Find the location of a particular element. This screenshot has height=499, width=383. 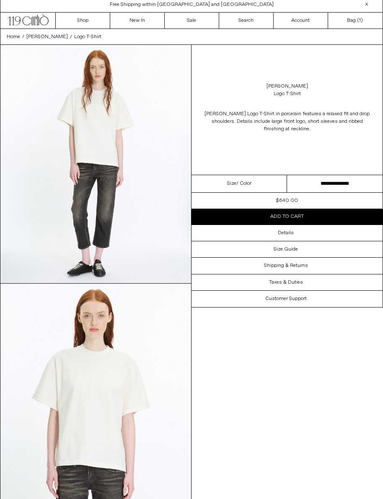

span: 1 is located at coordinates (360, 21).